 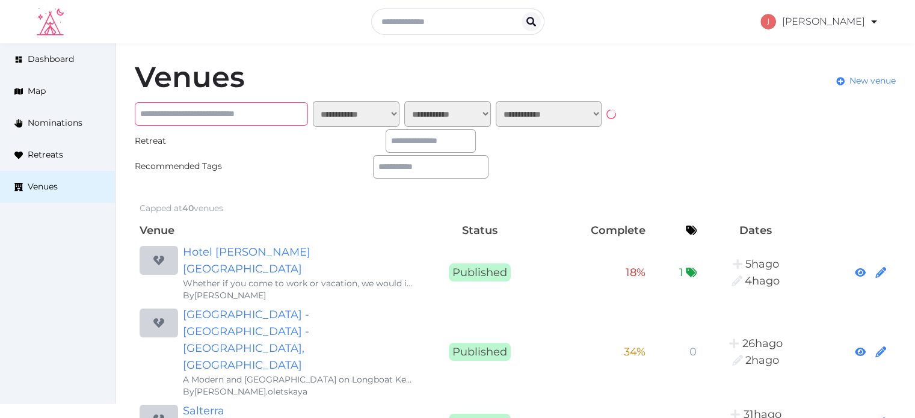 What do you see at coordinates (866, 81) in the screenshot?
I see `a: New venue` at bounding box center [866, 81].